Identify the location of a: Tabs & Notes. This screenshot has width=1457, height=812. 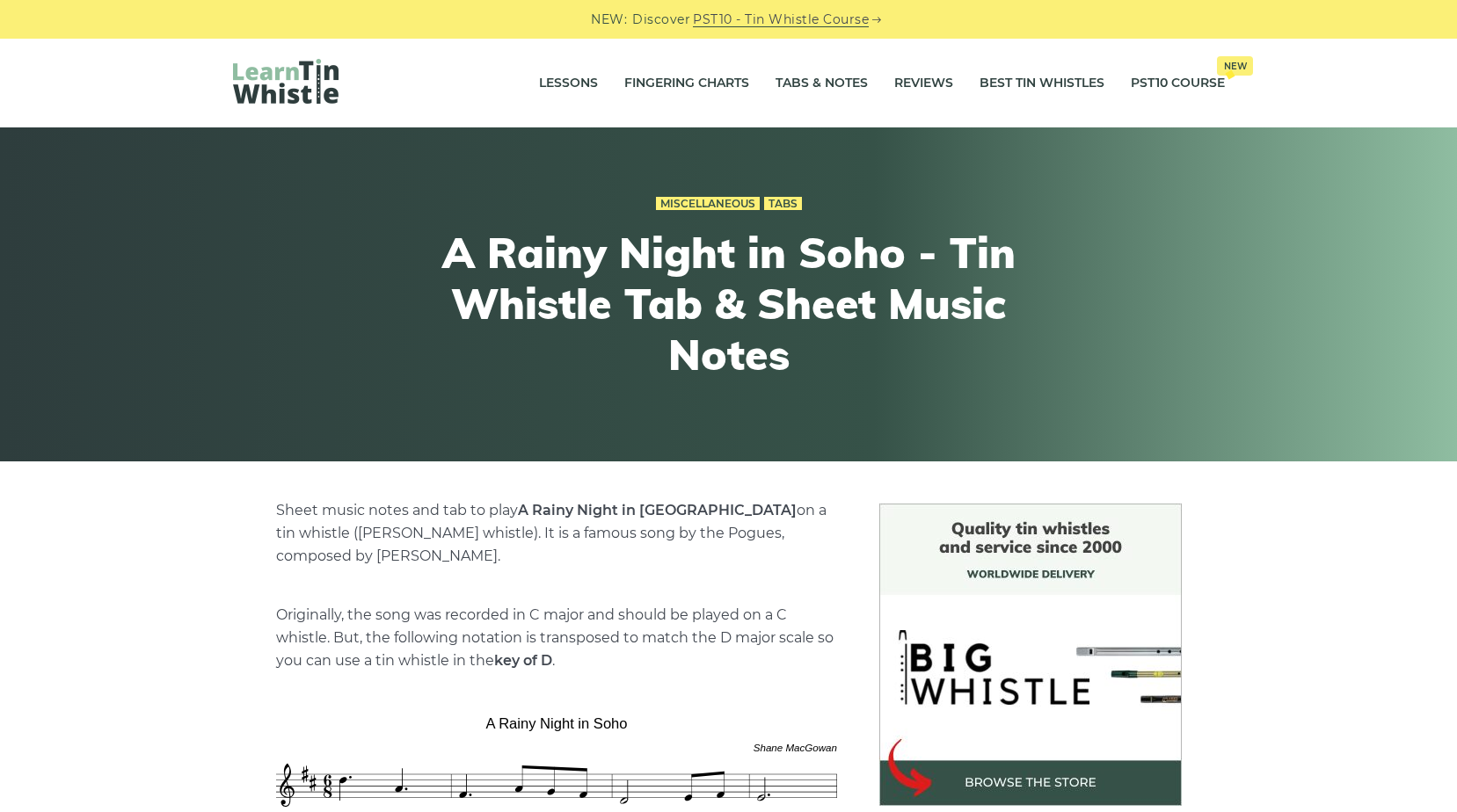
(821, 83).